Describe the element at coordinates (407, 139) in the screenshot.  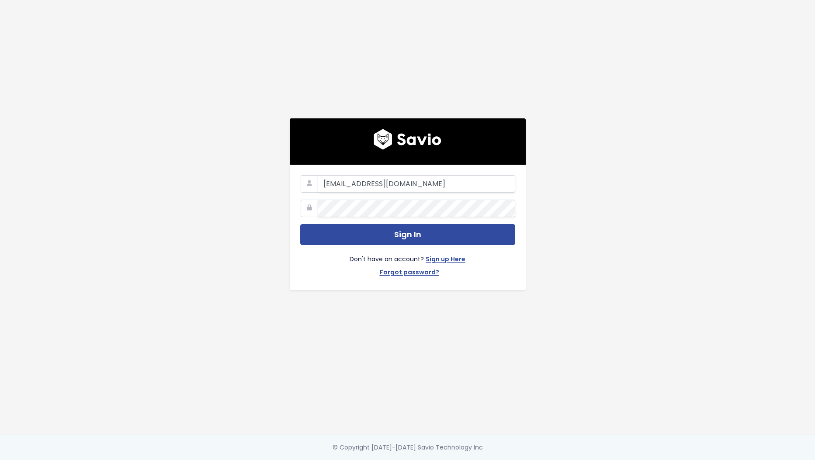
I see `img: logo600x187.a314fd40982d.png` at that location.